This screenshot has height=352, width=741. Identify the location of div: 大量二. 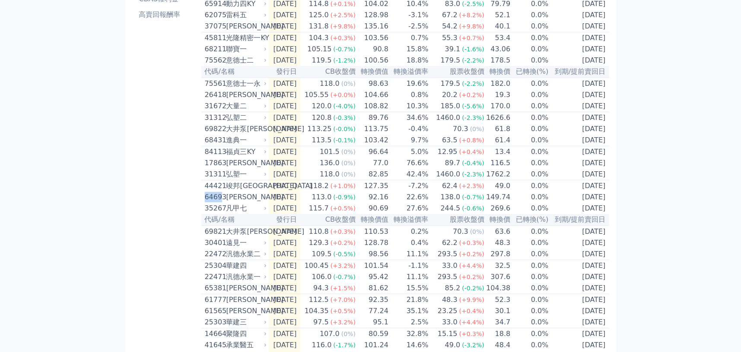
(246, 106).